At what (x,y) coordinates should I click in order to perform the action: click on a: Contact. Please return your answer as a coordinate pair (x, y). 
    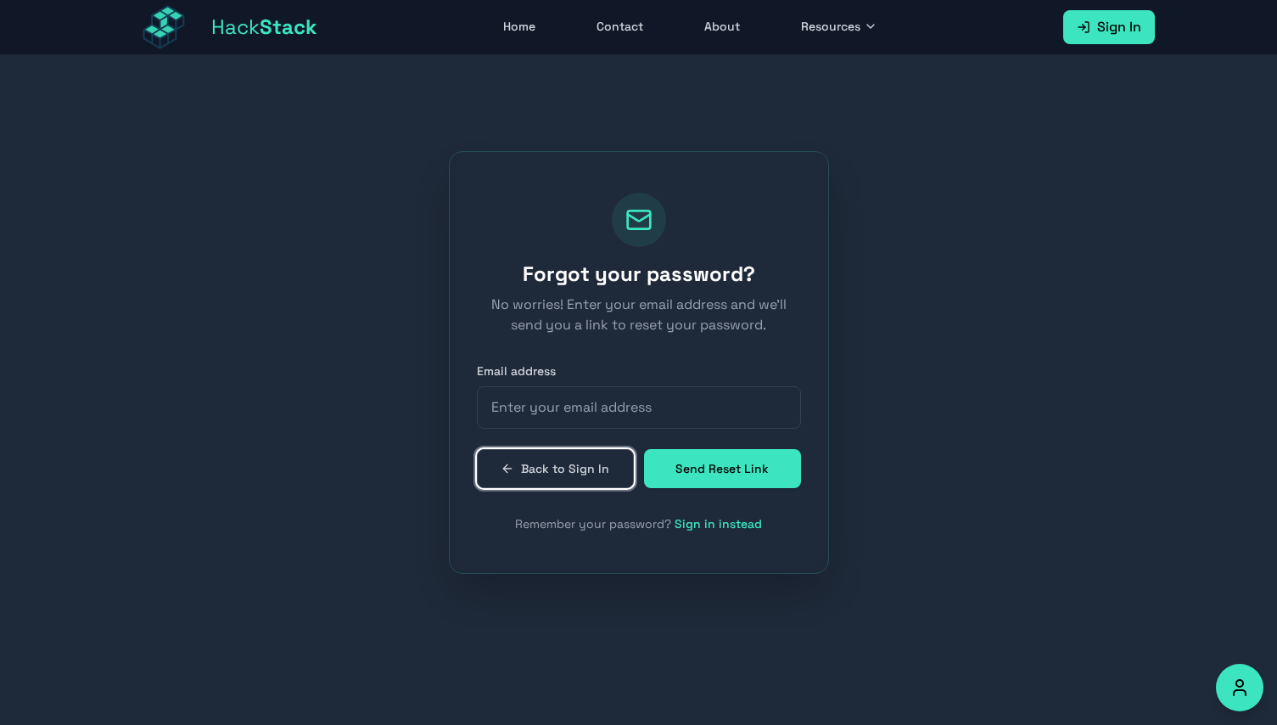
    Looking at the image, I should click on (620, 27).